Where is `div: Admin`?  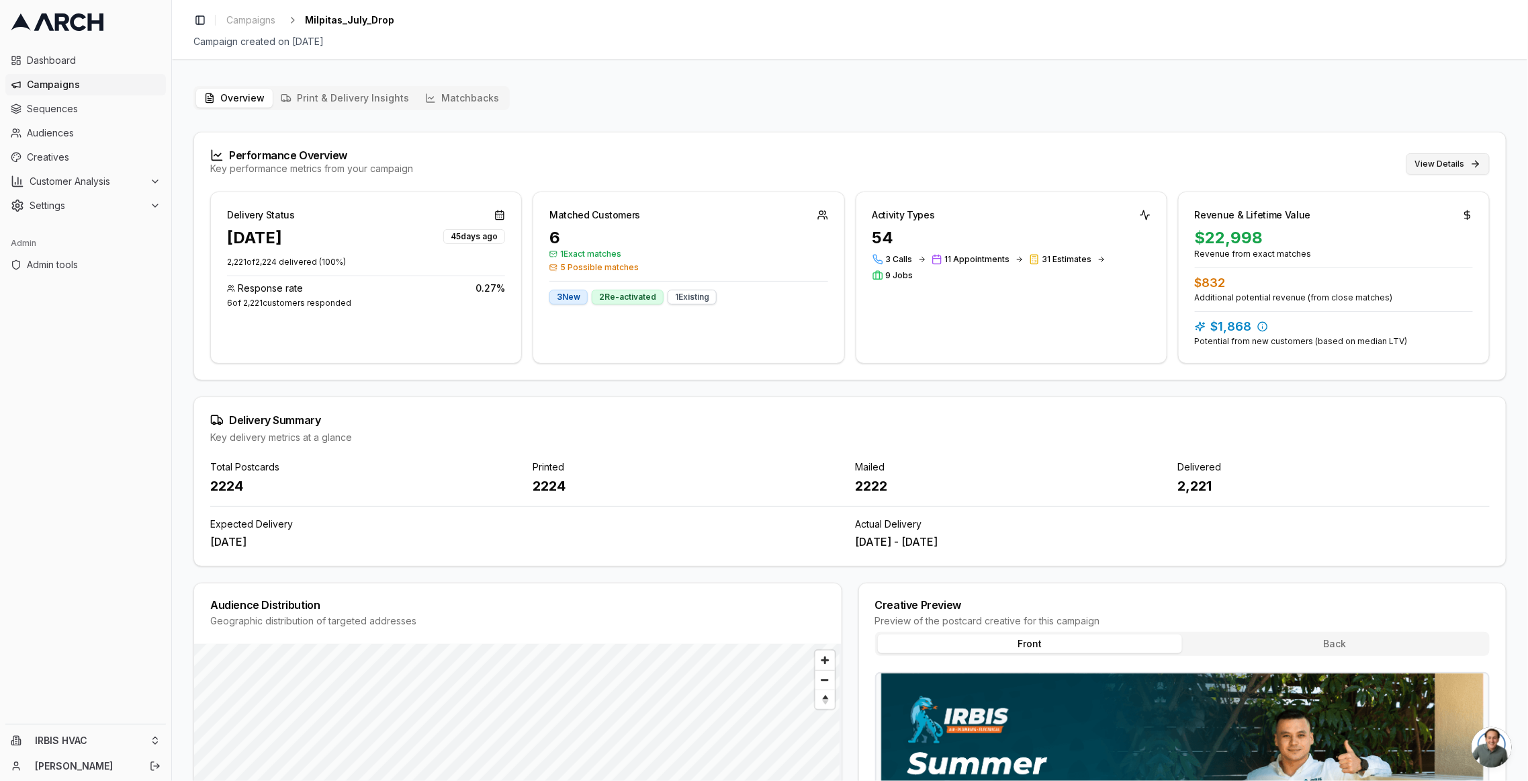 div: Admin is located at coordinates (85, 243).